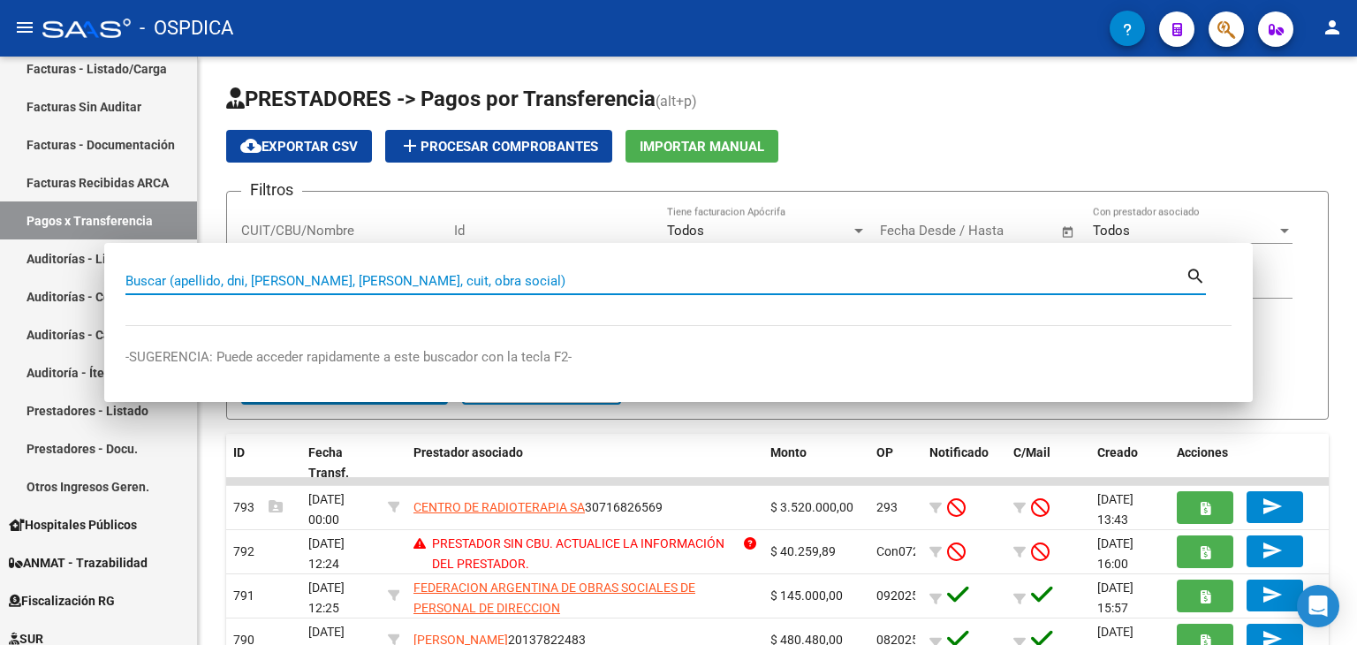  Describe the element at coordinates (1117, 452) in the screenshot. I see `span: Creado` at that location.